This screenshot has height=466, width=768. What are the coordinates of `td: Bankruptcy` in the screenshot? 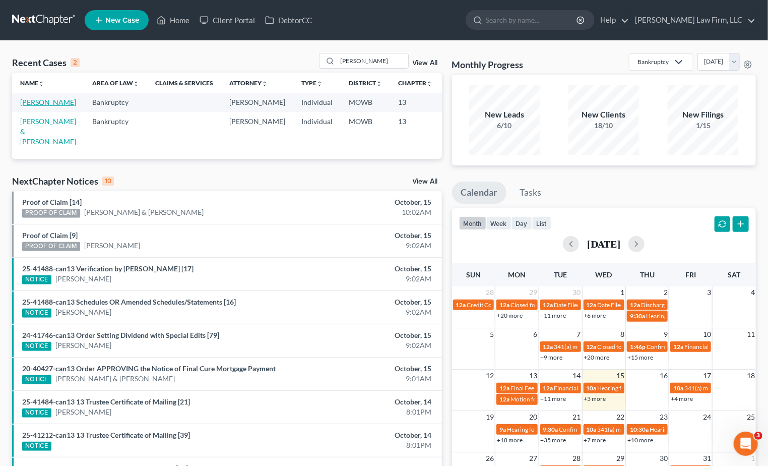 It's located at (115, 102).